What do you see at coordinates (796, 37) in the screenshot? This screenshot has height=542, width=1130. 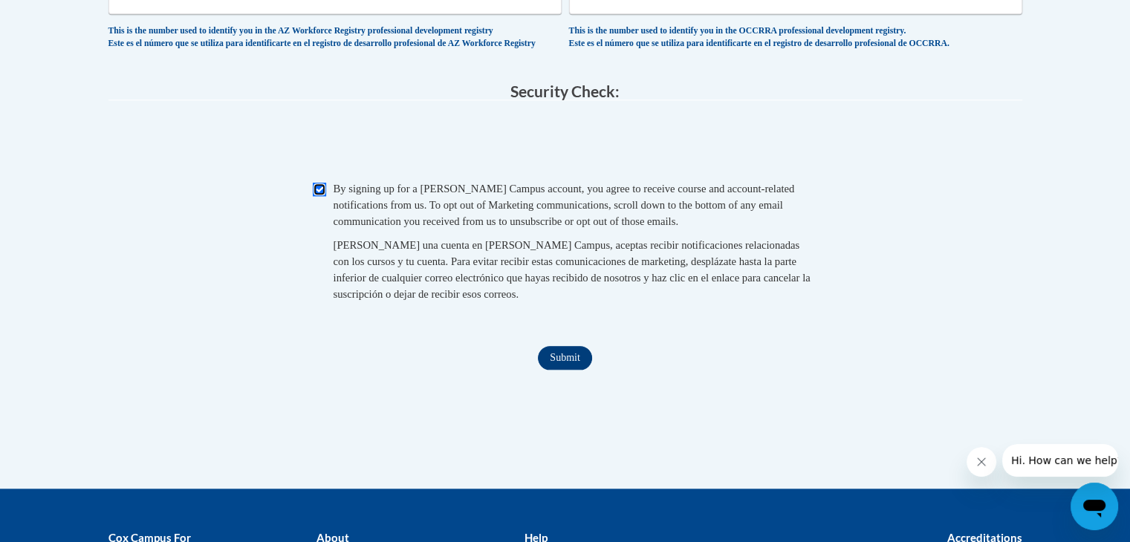 I see `div: This is the number used to identify you in the OCCRRA professional development registry. Este es ...` at bounding box center [796, 37].